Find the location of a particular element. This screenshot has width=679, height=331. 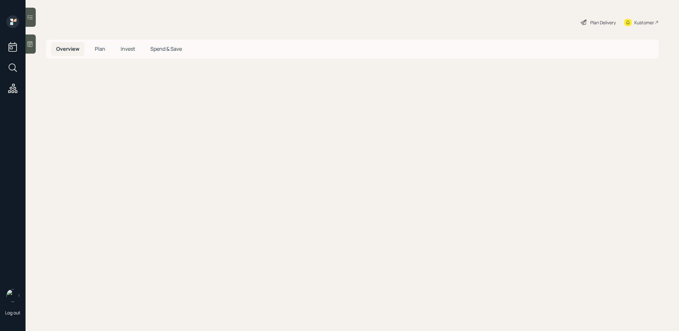

span: Plan is located at coordinates (100, 49).